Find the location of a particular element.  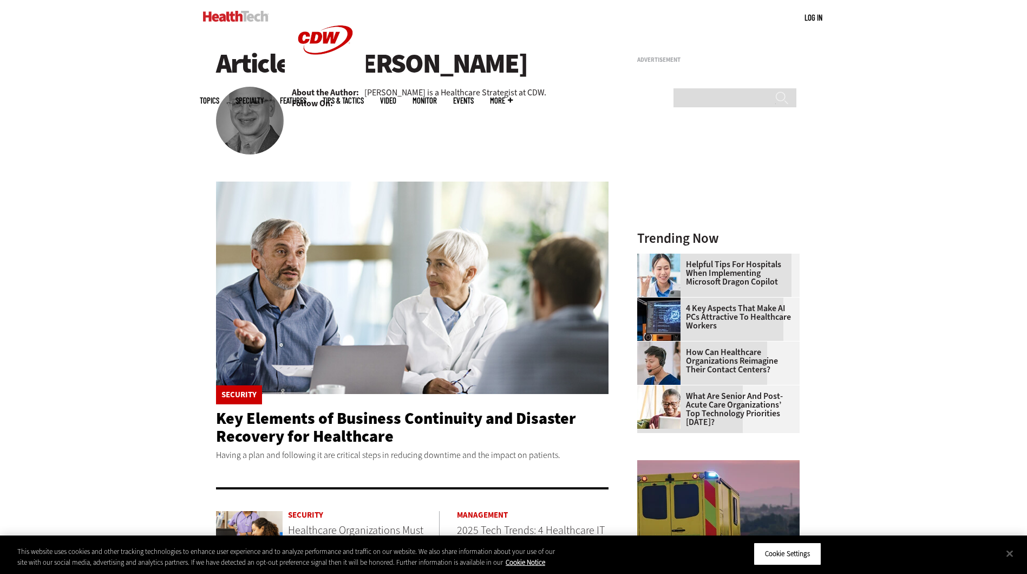

a: 2025 Tech Trends: 4 Healthcare IT Focus Areas is located at coordinates (531, 535).